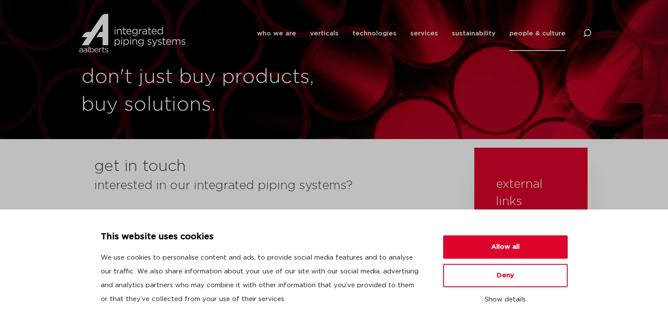 This screenshot has width=668, height=333. What do you see at coordinates (261, 237) in the screenshot?
I see `p: This website uses cookies` at bounding box center [261, 237].